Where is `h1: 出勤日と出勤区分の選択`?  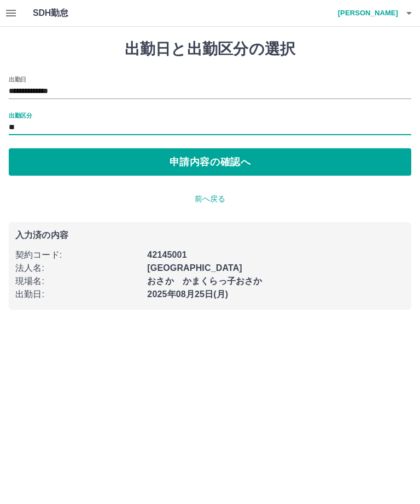 h1: 出勤日と出勤区分の選択 is located at coordinates (210, 49).